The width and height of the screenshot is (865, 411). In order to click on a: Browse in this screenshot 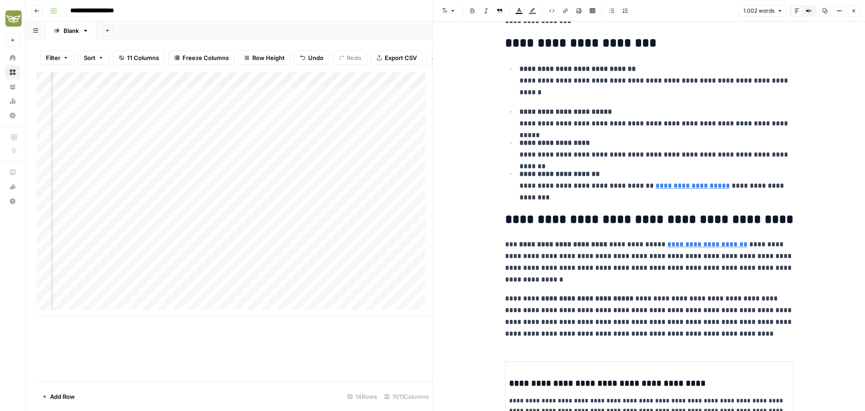, I will do `click(13, 72)`.